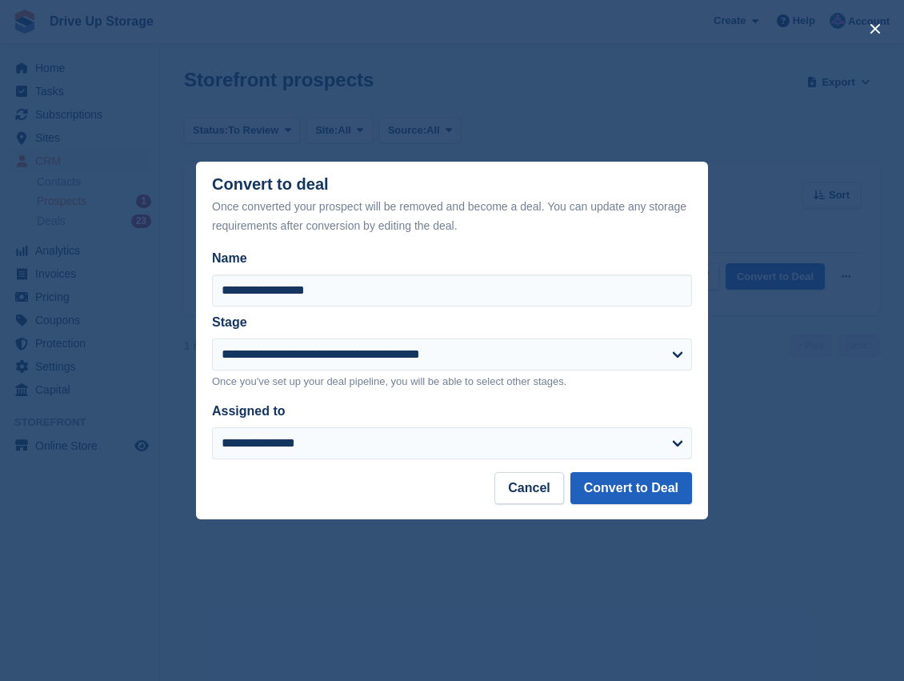 The width and height of the screenshot is (904, 681). What do you see at coordinates (230, 322) in the screenshot?
I see `label: Stage` at bounding box center [230, 322].